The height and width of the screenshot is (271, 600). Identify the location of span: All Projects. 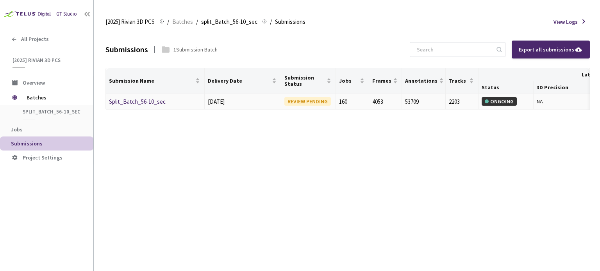
(35, 39).